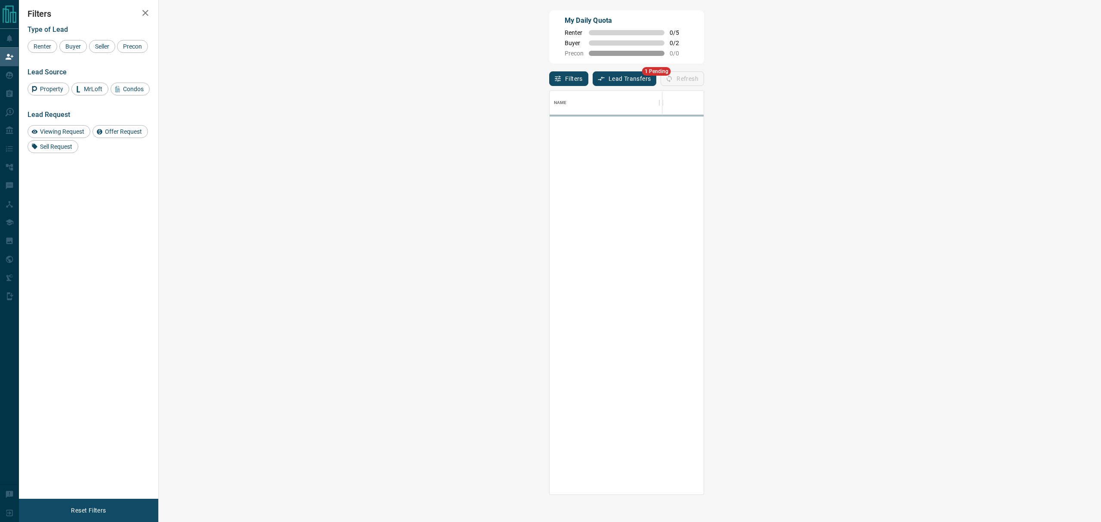 The width and height of the screenshot is (1101, 522). I want to click on span: 0 / 5, so click(679, 33).